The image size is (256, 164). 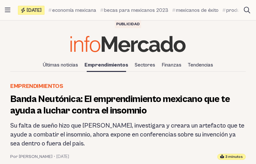 What do you see at coordinates (195, 10) in the screenshot?
I see `a: mexicanos de éxito` at bounding box center [195, 10].